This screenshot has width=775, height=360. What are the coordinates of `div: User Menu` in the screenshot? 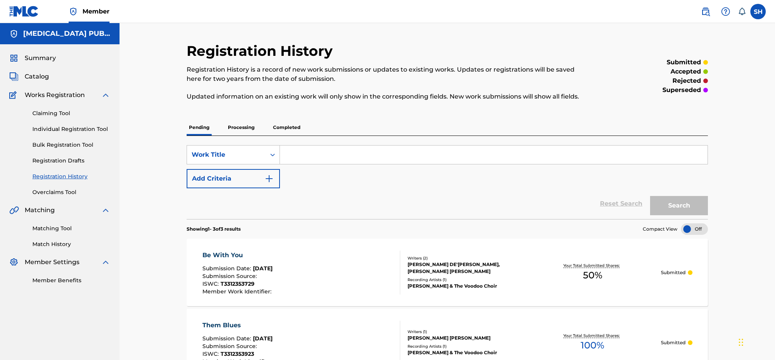 It's located at (758, 12).